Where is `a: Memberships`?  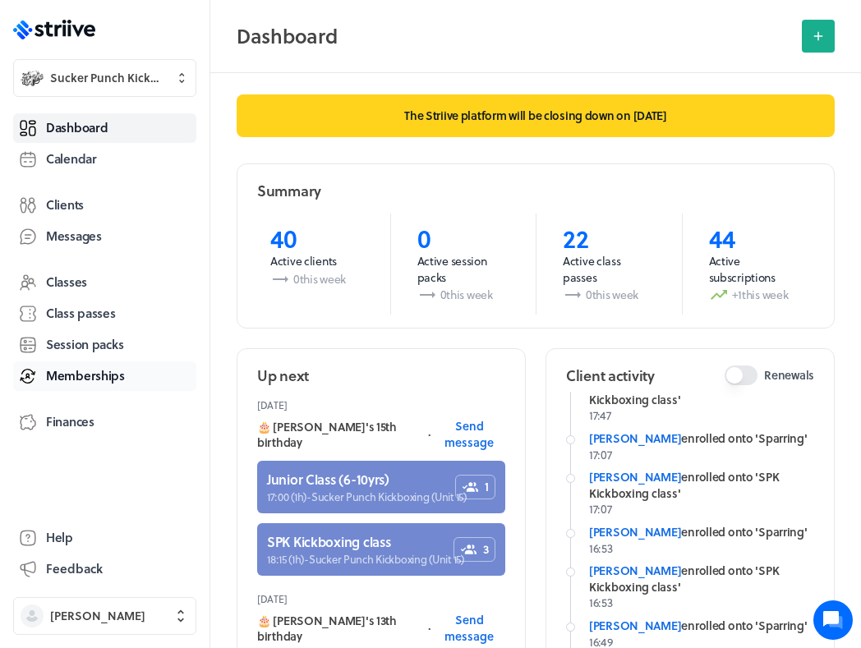
a: Memberships is located at coordinates (104, 376).